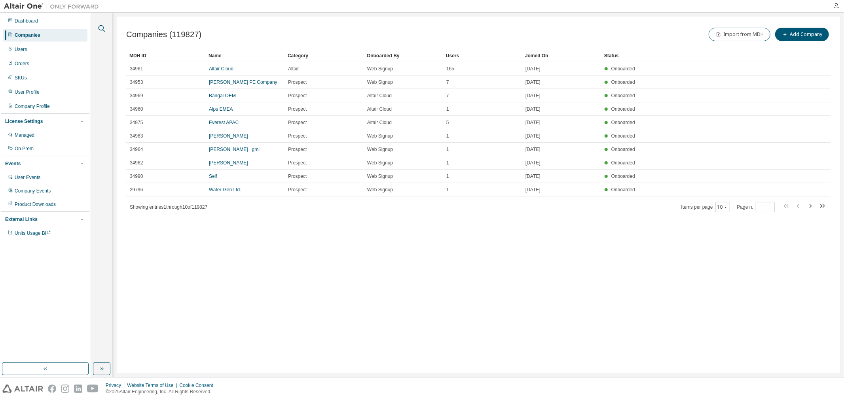  I want to click on div: Category, so click(324, 56).